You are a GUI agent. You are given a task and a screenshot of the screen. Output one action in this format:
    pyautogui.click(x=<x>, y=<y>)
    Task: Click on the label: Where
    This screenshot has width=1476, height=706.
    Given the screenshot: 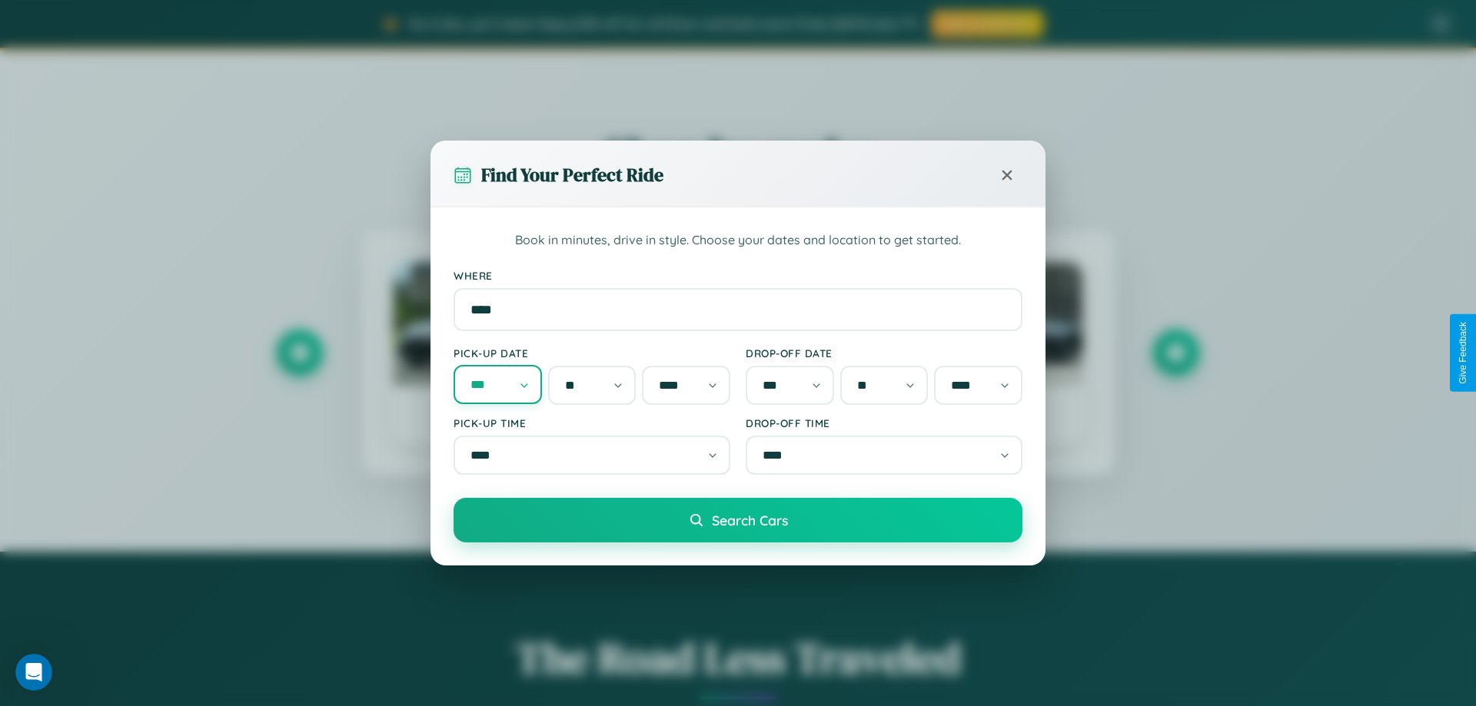 What is the action you would take?
    pyautogui.click(x=738, y=275)
    